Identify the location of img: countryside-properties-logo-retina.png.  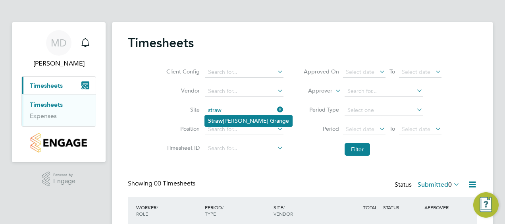
(58, 143).